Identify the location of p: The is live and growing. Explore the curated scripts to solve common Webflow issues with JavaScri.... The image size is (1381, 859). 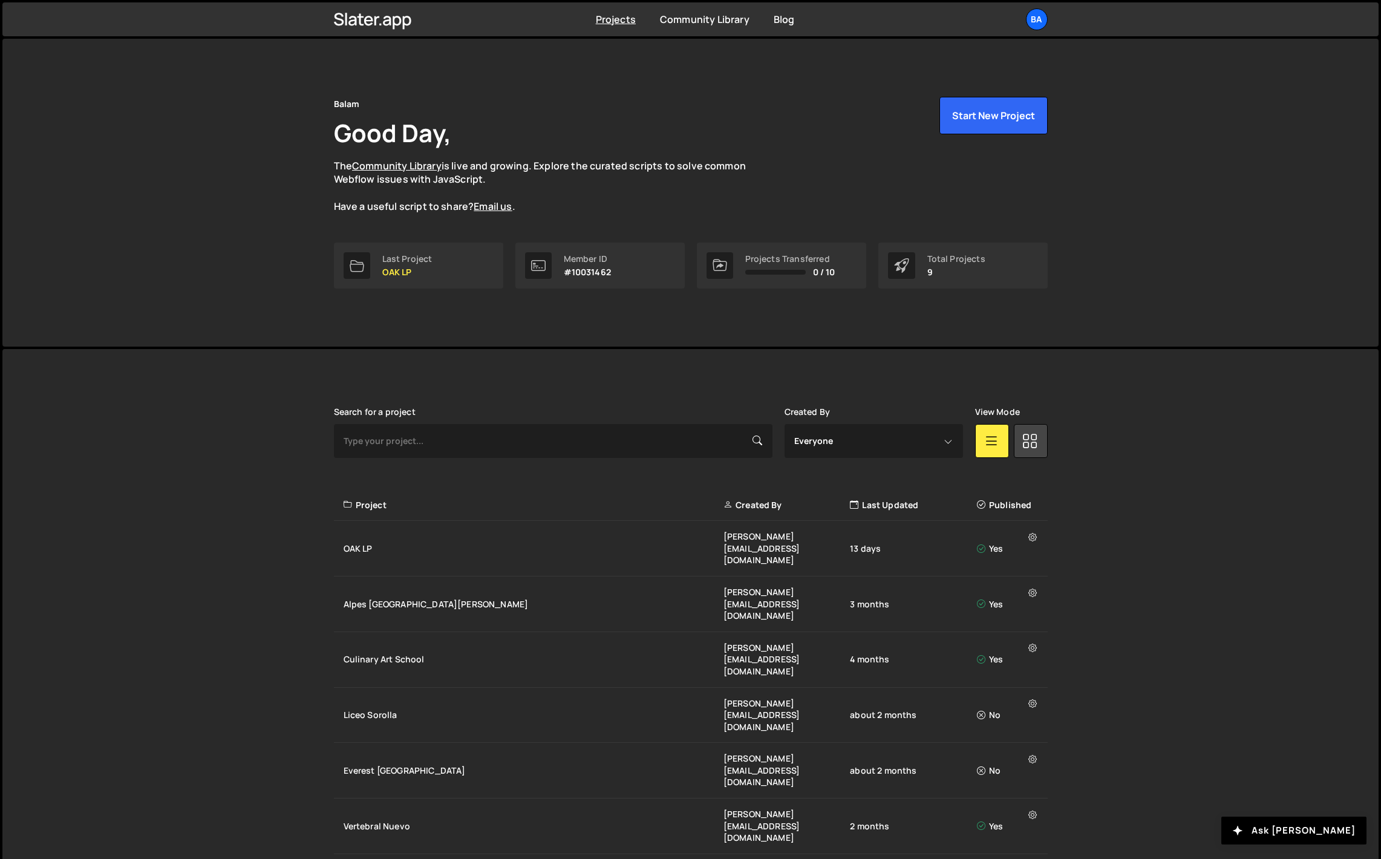
(552, 186).